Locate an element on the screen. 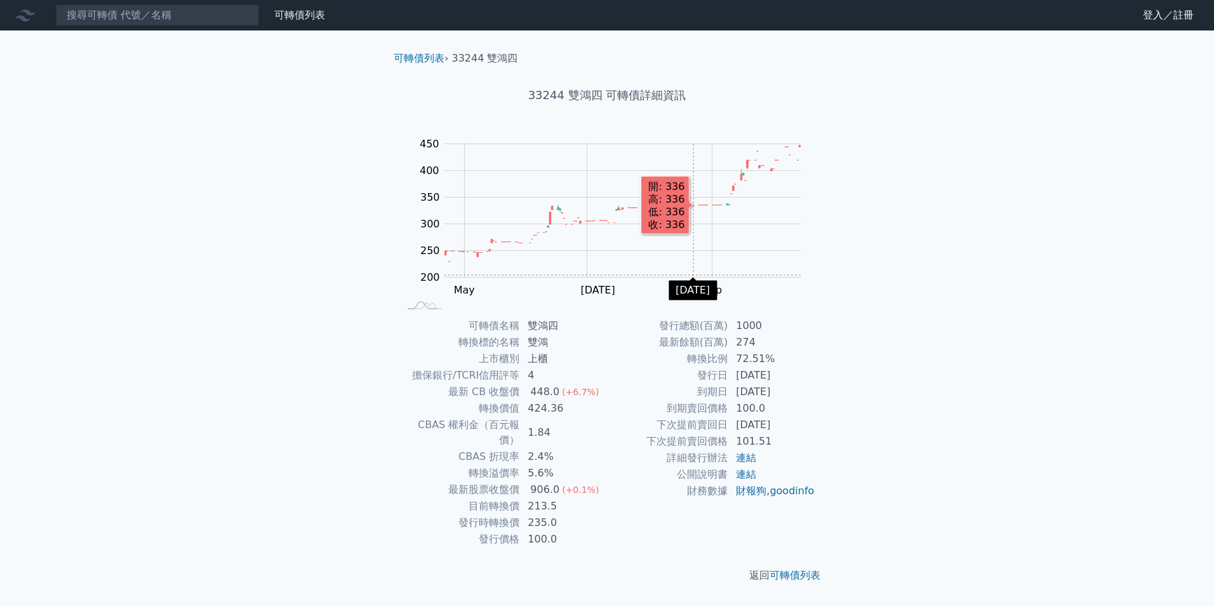 The width and height of the screenshot is (1214, 606). span: (+0.1%) is located at coordinates (580, 490).